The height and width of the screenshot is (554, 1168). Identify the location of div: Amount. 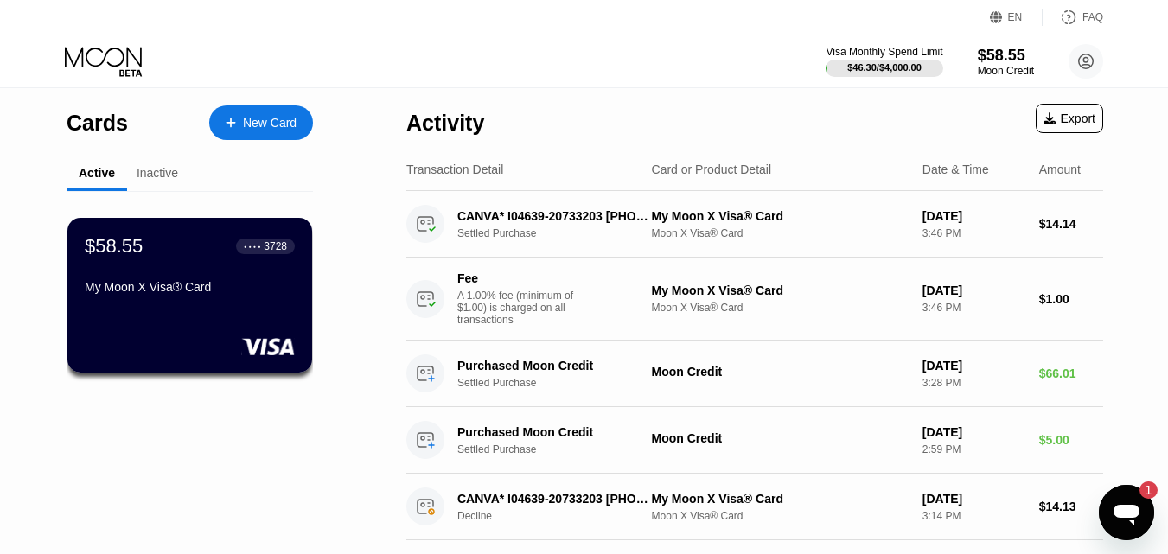
(1060, 169).